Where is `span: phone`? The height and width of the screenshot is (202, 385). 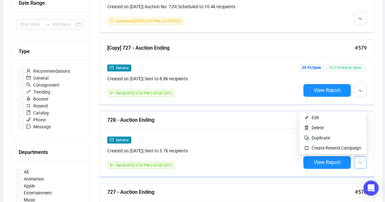
span: phone is located at coordinates (28, 120).